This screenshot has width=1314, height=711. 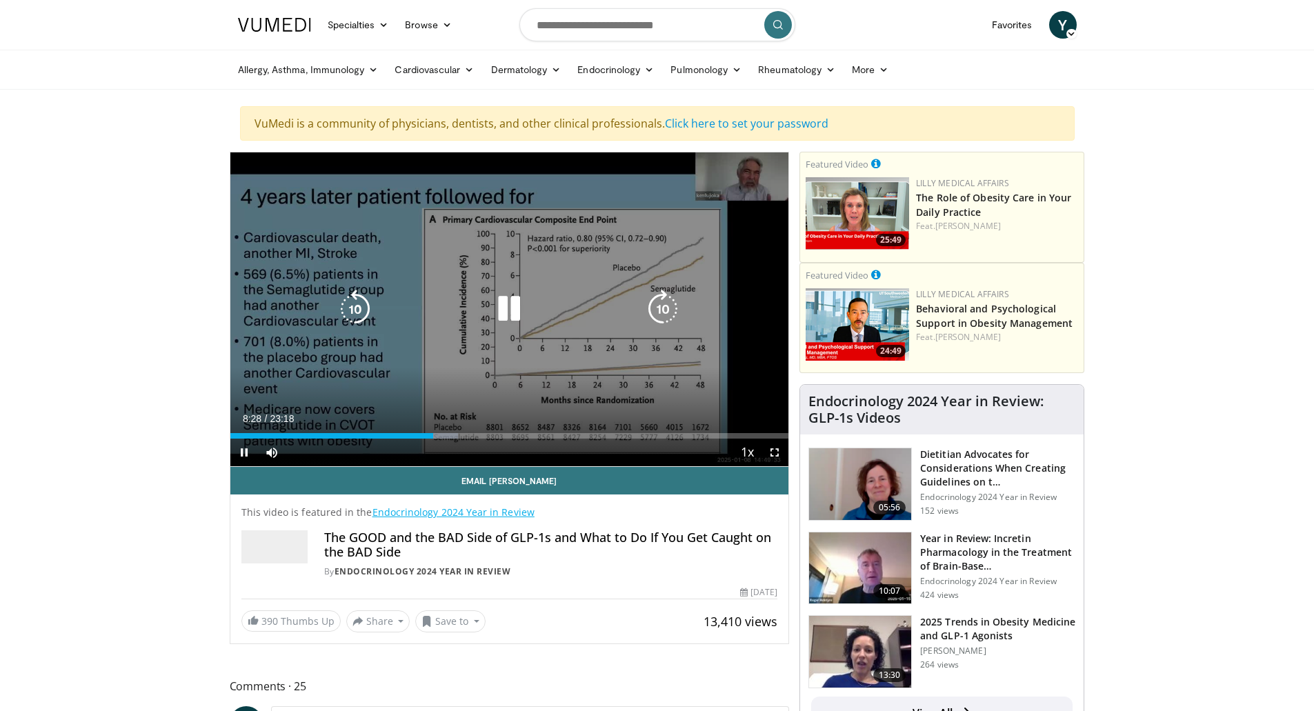 What do you see at coordinates (890, 675) in the screenshot?
I see `span: 13:30` at bounding box center [890, 675].